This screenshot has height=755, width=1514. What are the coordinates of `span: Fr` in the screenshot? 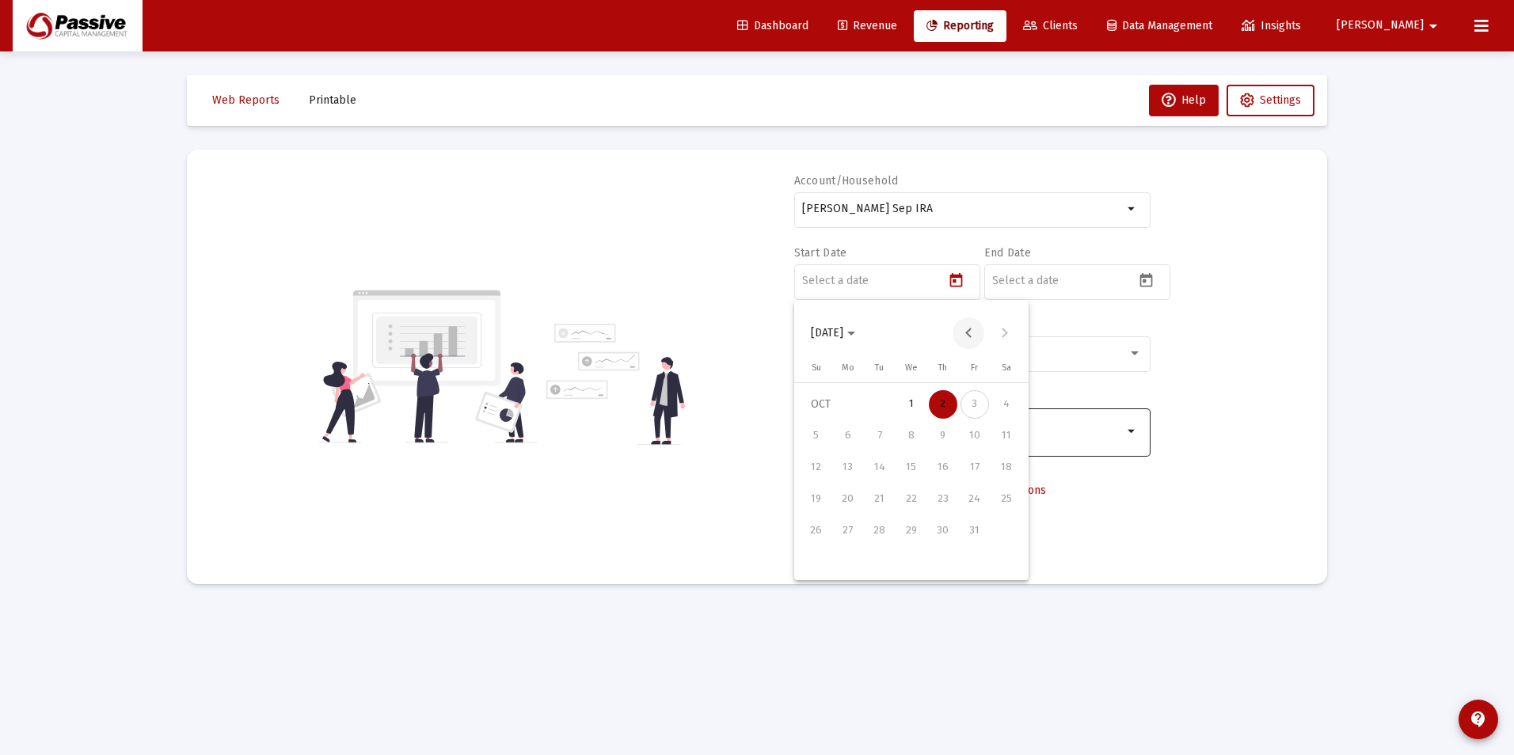 It's located at (974, 367).